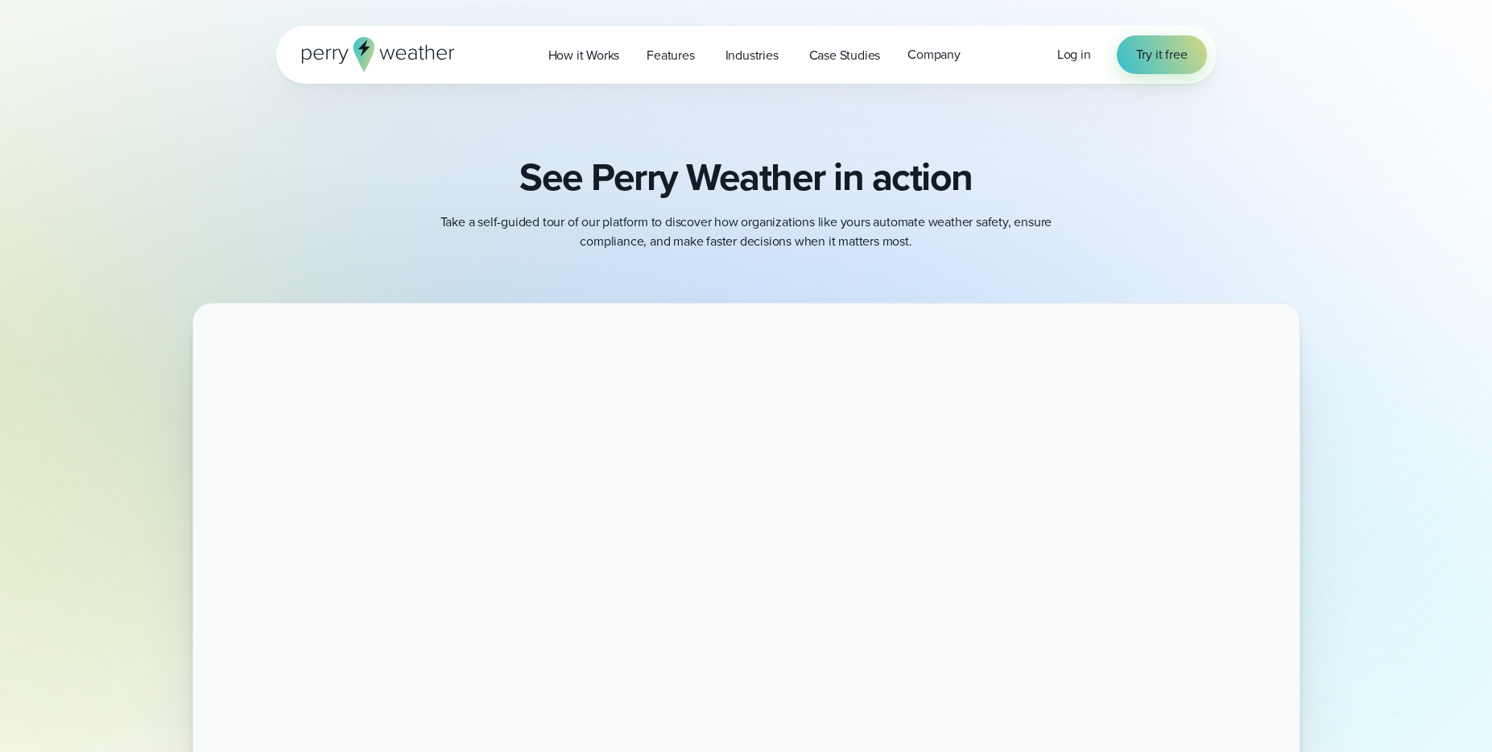 The width and height of the screenshot is (1492, 752). I want to click on span: Features, so click(670, 56).